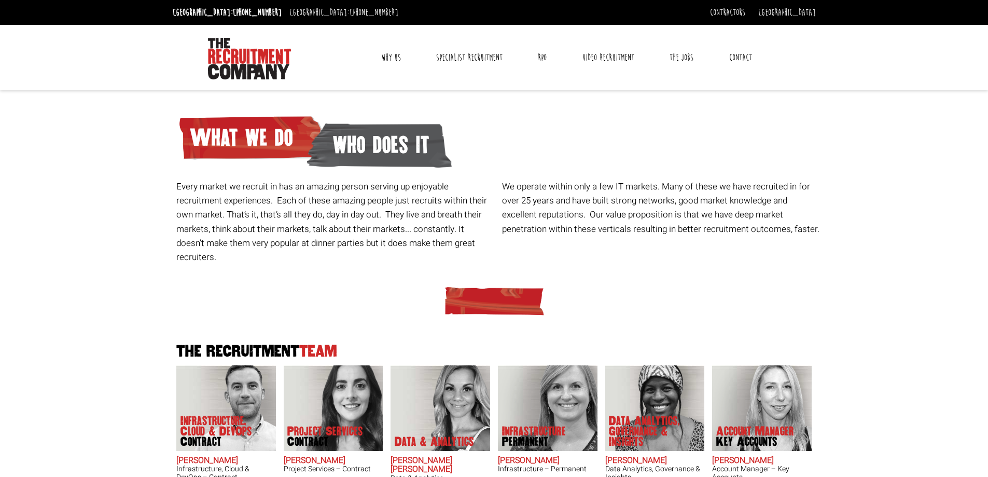 This screenshot has height=477, width=988. What do you see at coordinates (728, 12) in the screenshot?
I see `a: Contractors` at bounding box center [728, 12].